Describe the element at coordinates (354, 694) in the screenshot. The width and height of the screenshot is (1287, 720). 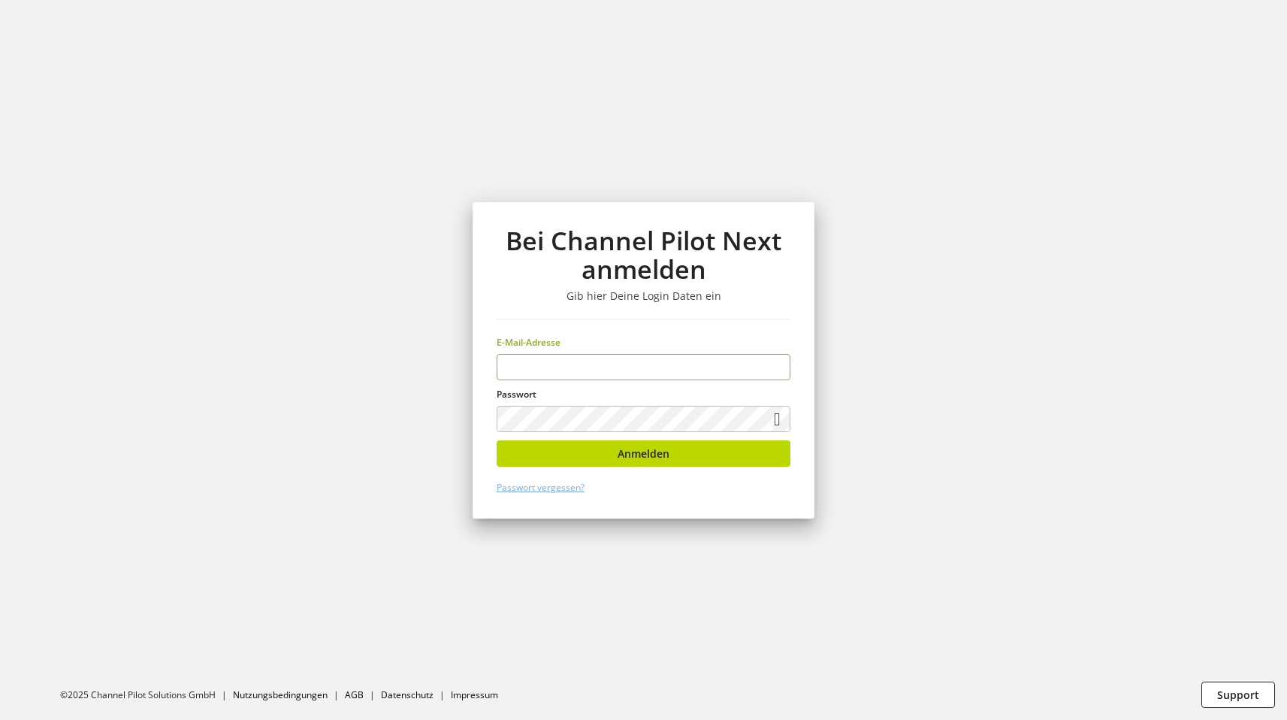
I see `a: AGB` at that location.